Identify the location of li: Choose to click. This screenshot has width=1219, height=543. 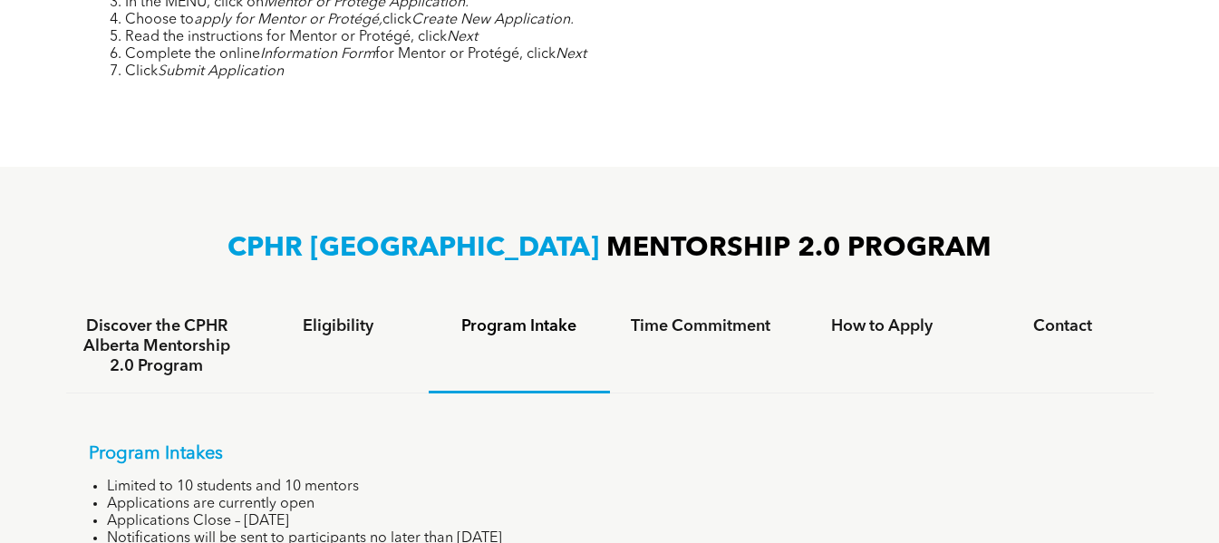
(628, 20).